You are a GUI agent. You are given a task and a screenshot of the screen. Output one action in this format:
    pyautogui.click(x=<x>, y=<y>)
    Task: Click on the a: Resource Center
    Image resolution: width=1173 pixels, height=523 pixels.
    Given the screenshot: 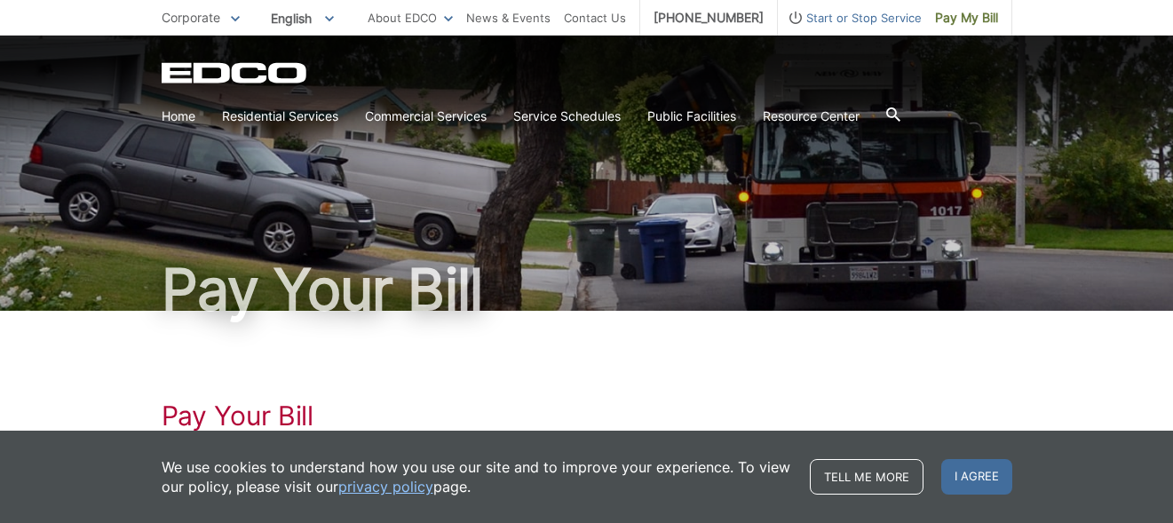 What is the action you would take?
    pyautogui.click(x=811, y=116)
    